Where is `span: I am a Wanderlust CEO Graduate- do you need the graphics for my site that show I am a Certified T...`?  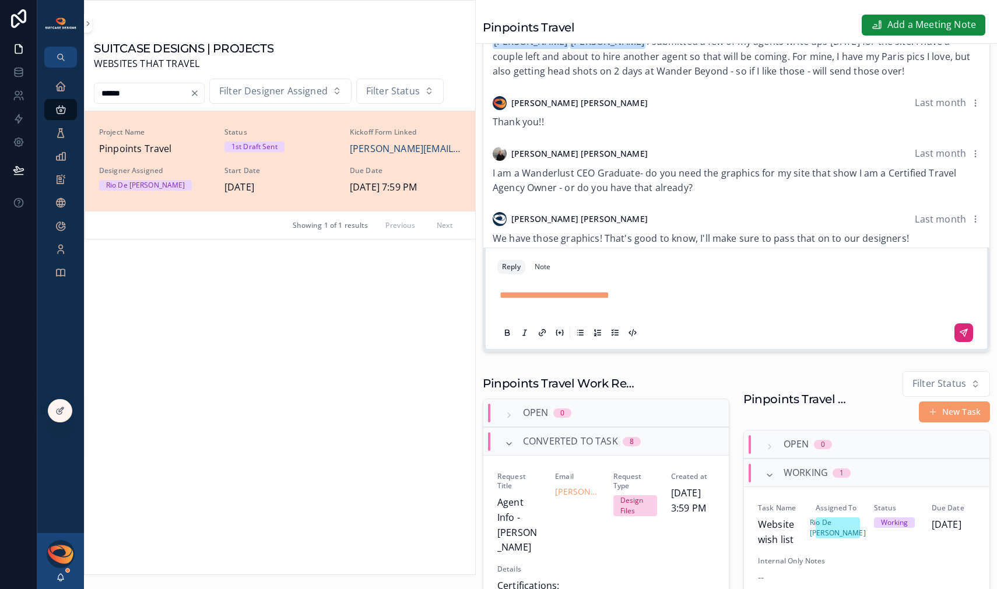
span: I am a Wanderlust CEO Graduate- do you need the graphics for my site that show I am a Certified T... is located at coordinates (724, 181).